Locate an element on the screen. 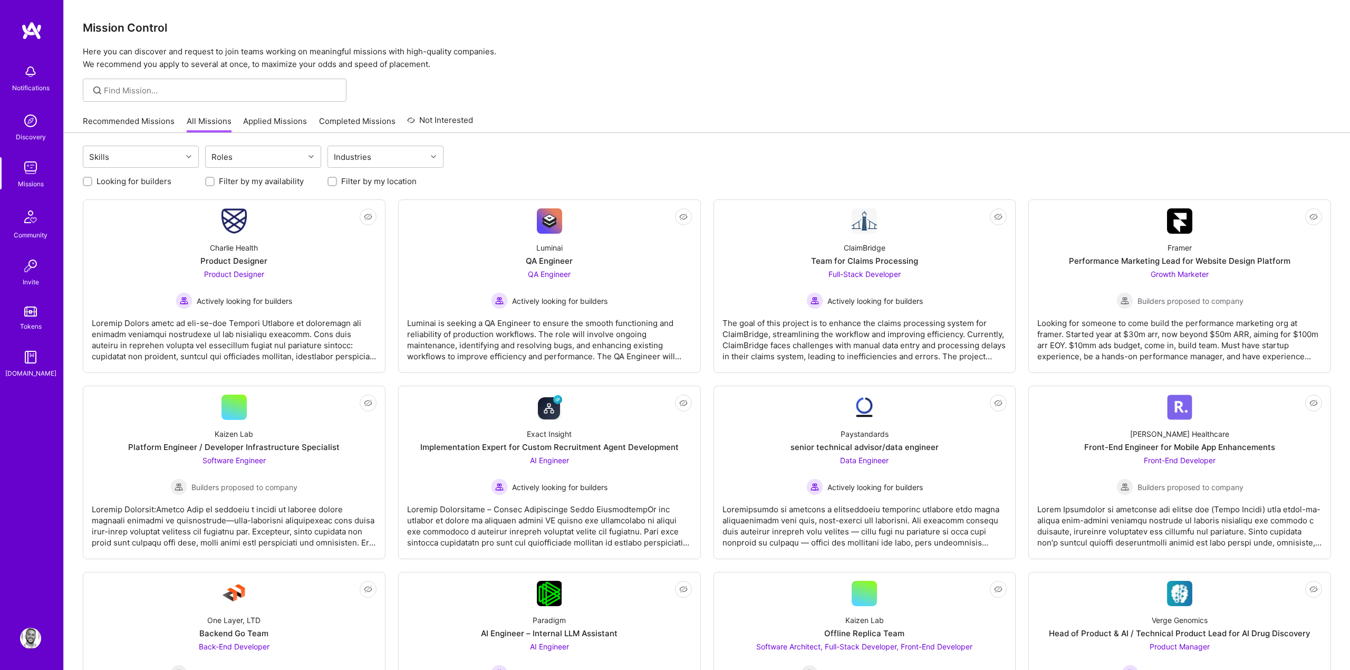 The height and width of the screenshot is (670, 1350). div: Loremip Dolorsitame – Consec Adipiscinge Seddo EiusmodtempOr inc utlabor et dolore ma aliquaen ad... is located at coordinates (549, 521).